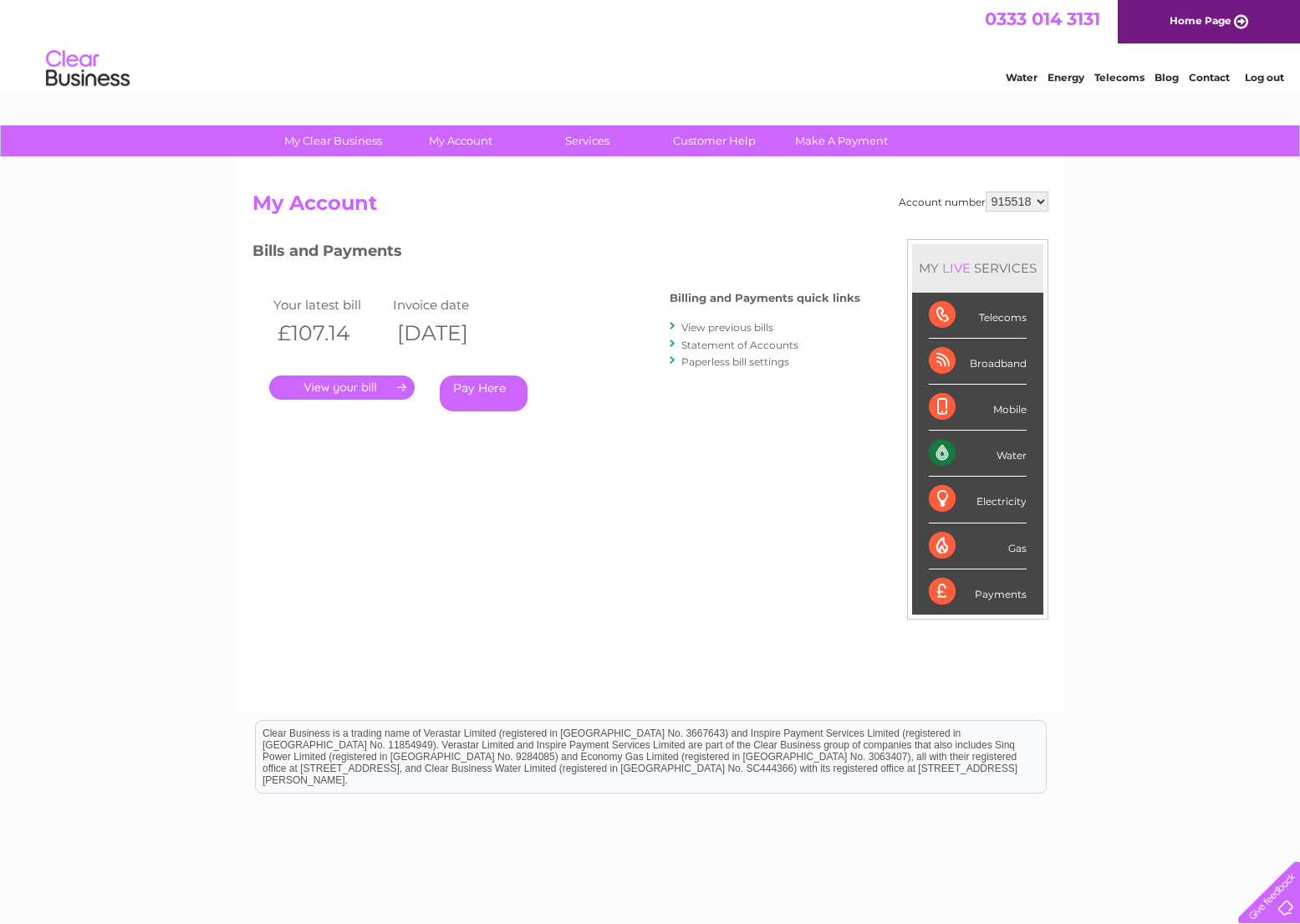 The width and height of the screenshot is (1300, 924). What do you see at coordinates (329, 304) in the screenshot?
I see `td: Your latest bill` at bounding box center [329, 304].